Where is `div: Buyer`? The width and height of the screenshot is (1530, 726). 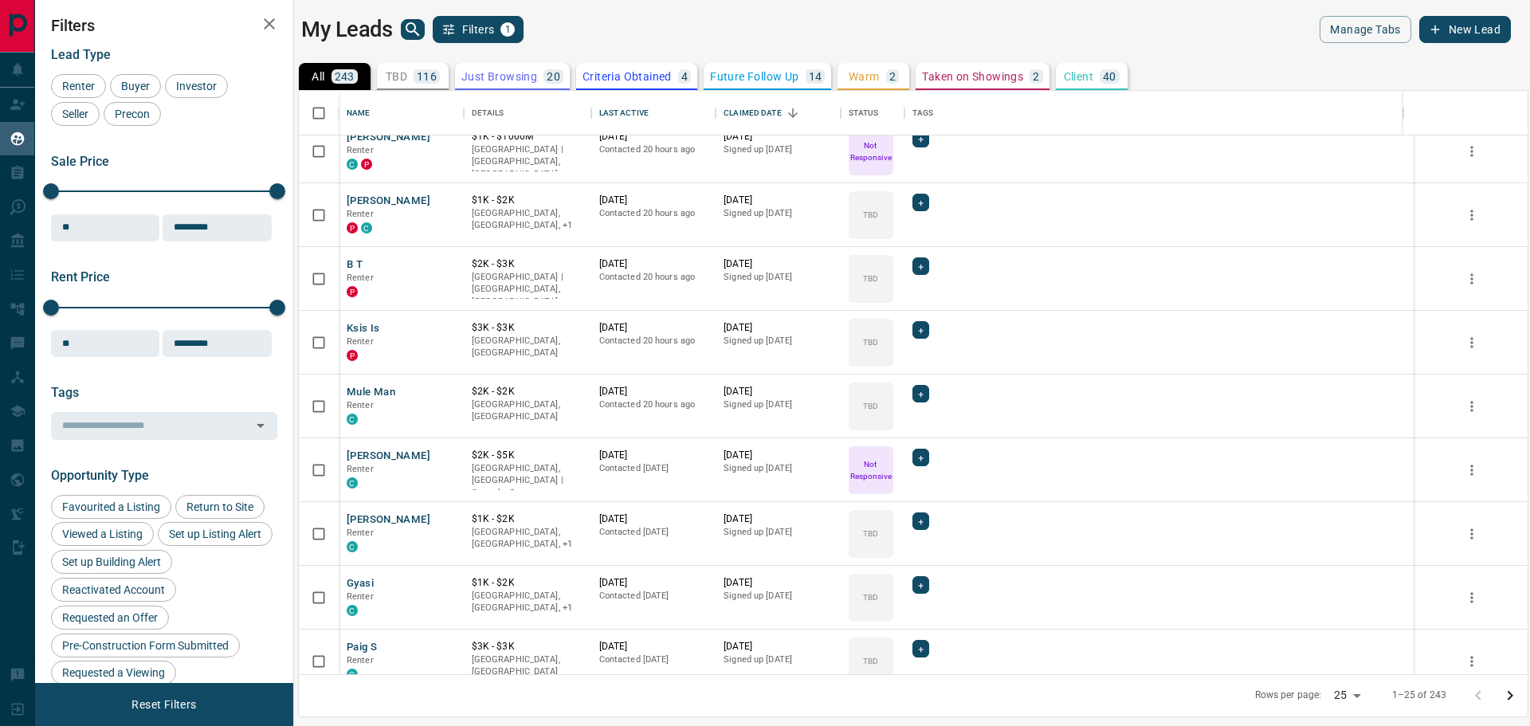 div: Buyer is located at coordinates (136, 86).